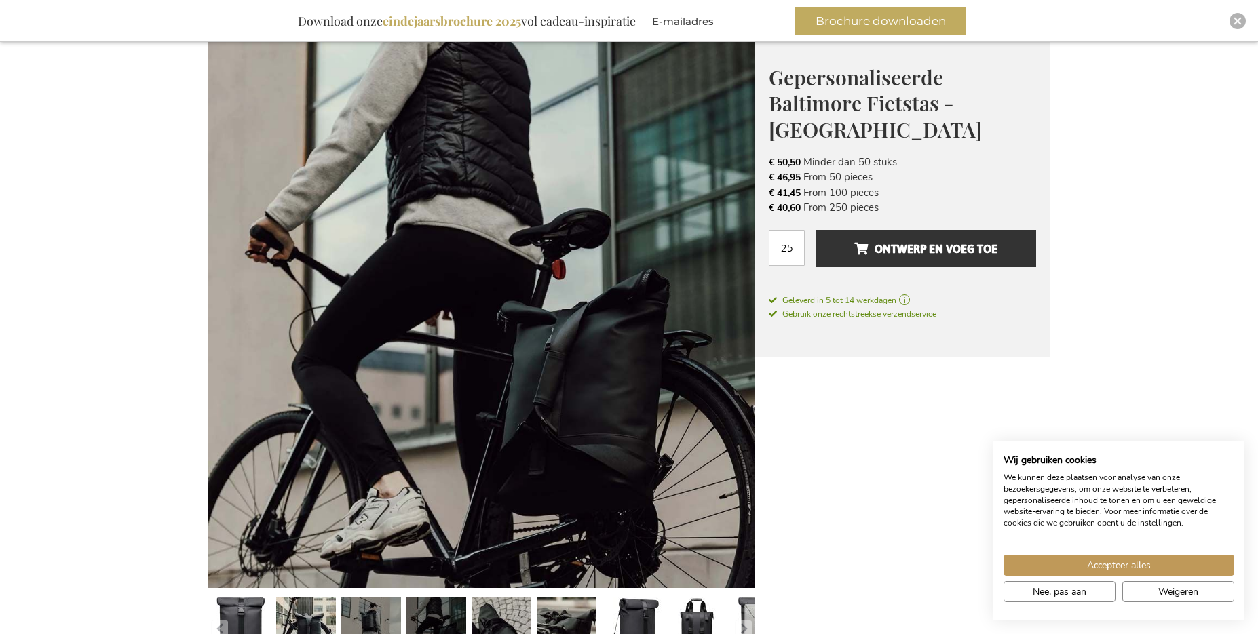 The width and height of the screenshot is (1258, 634). I want to click on li: From 50 pieces, so click(902, 177).